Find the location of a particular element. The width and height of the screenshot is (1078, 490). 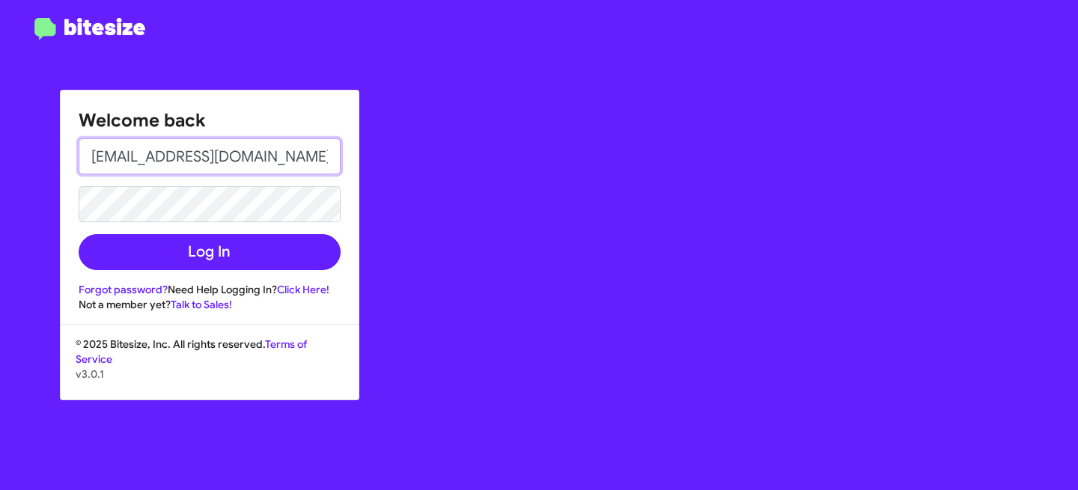

a: Talk to Sales! is located at coordinates (201, 305).